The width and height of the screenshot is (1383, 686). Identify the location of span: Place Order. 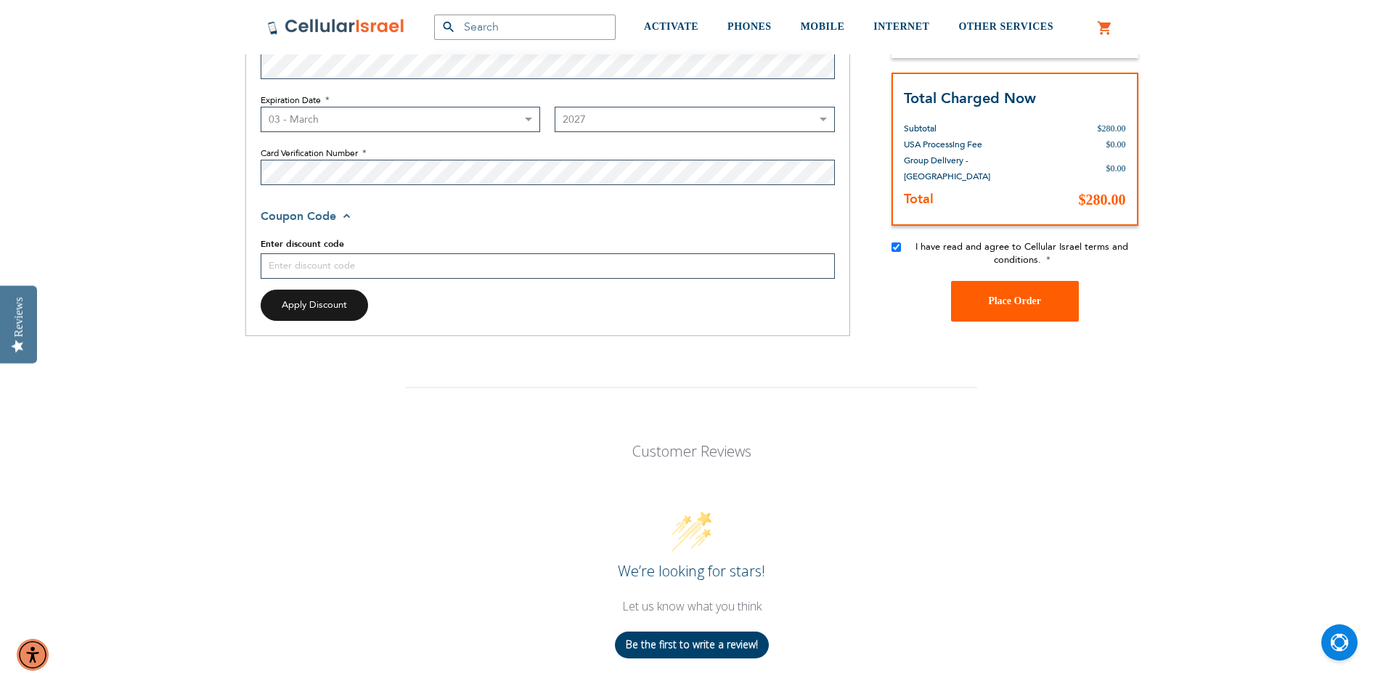
(1014, 301).